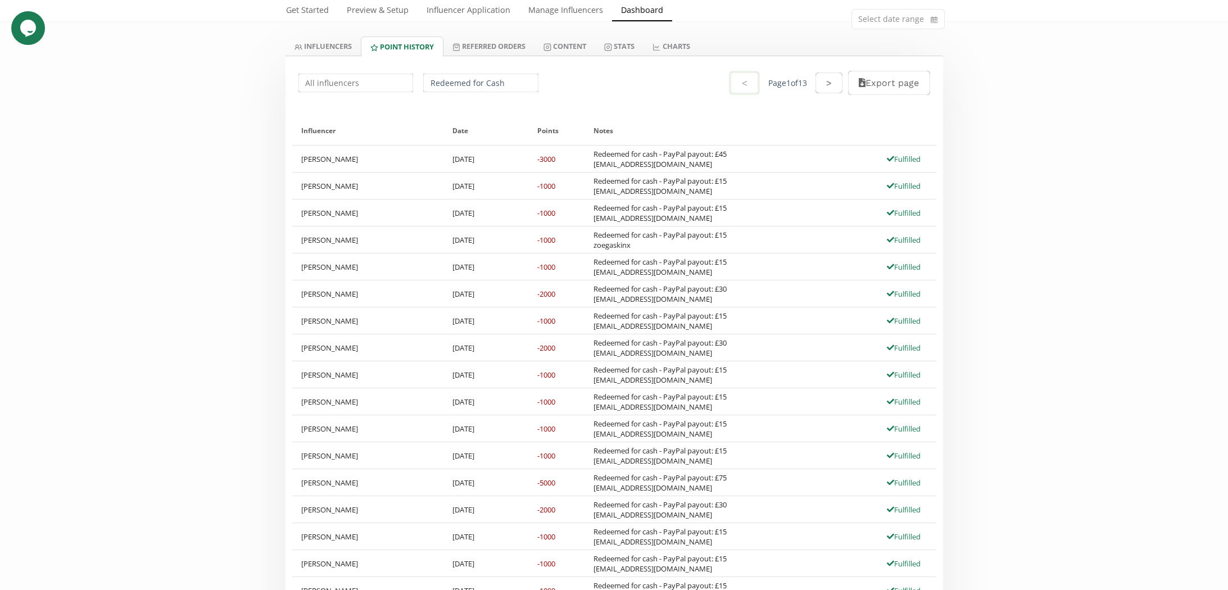  What do you see at coordinates (934, 20) in the screenshot?
I see `svg: calendar` at bounding box center [934, 20].